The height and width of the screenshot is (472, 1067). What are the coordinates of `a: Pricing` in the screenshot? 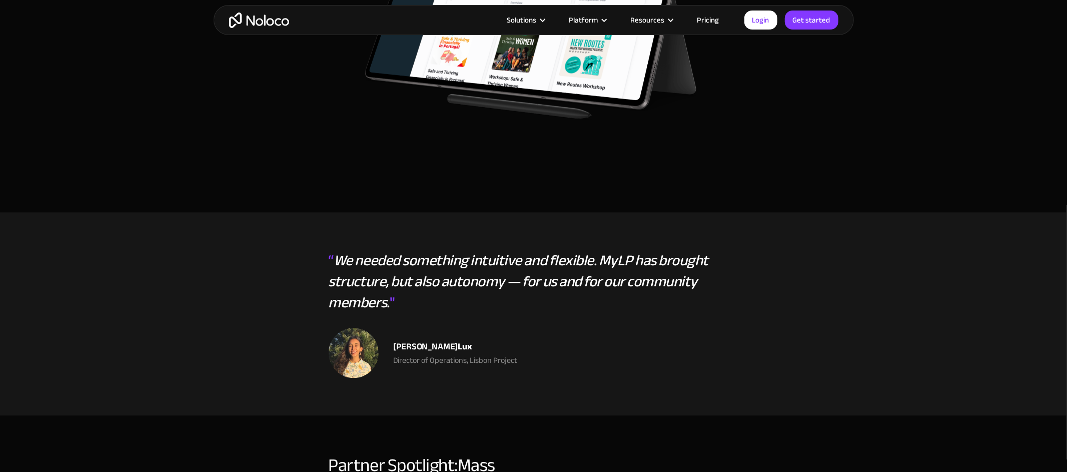 It's located at (708, 20).